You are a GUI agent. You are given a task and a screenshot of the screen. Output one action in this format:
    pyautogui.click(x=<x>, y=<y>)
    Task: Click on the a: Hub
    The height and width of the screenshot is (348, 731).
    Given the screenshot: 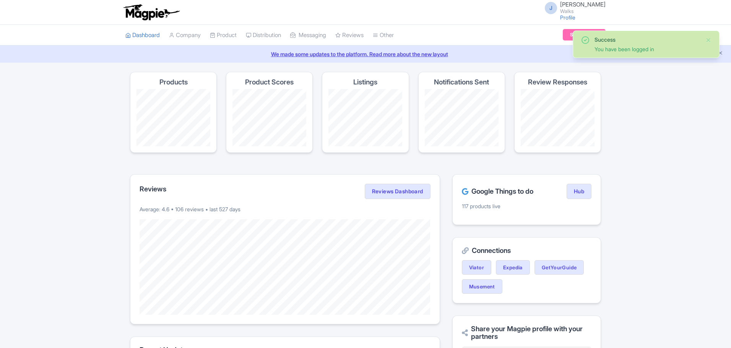 What is the action you would take?
    pyautogui.click(x=579, y=191)
    